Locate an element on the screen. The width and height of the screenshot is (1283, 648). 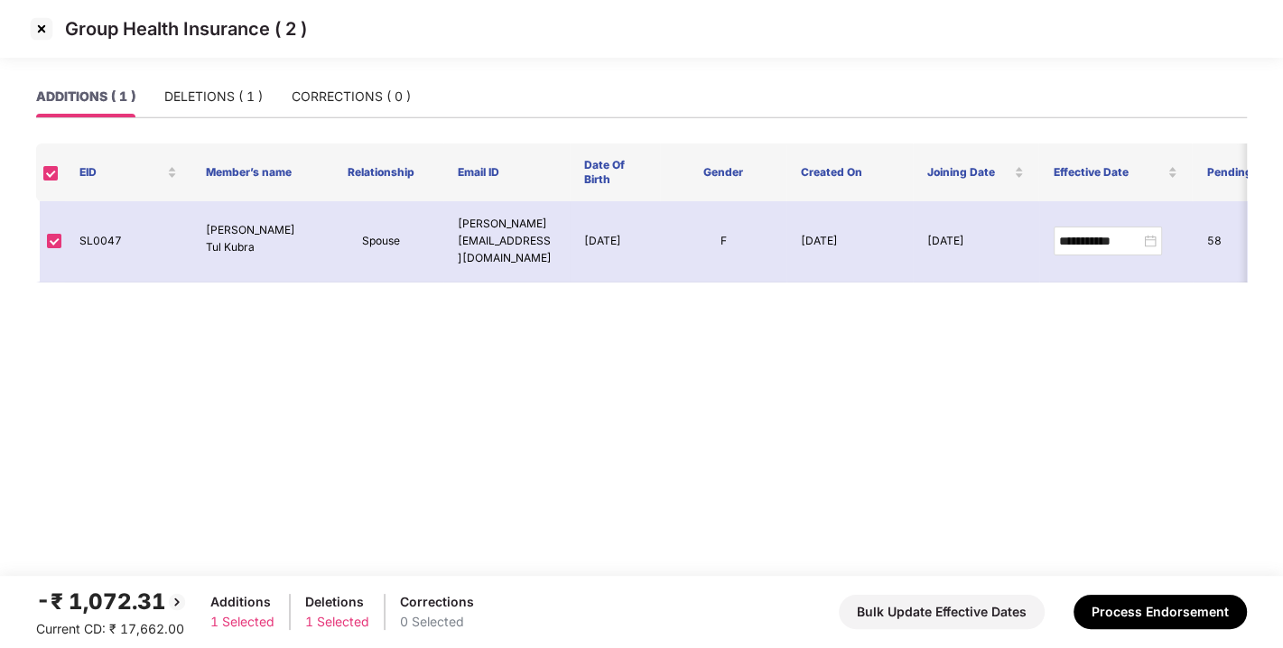
p: Group Health Insurance ( 2 ) is located at coordinates (186, 29).